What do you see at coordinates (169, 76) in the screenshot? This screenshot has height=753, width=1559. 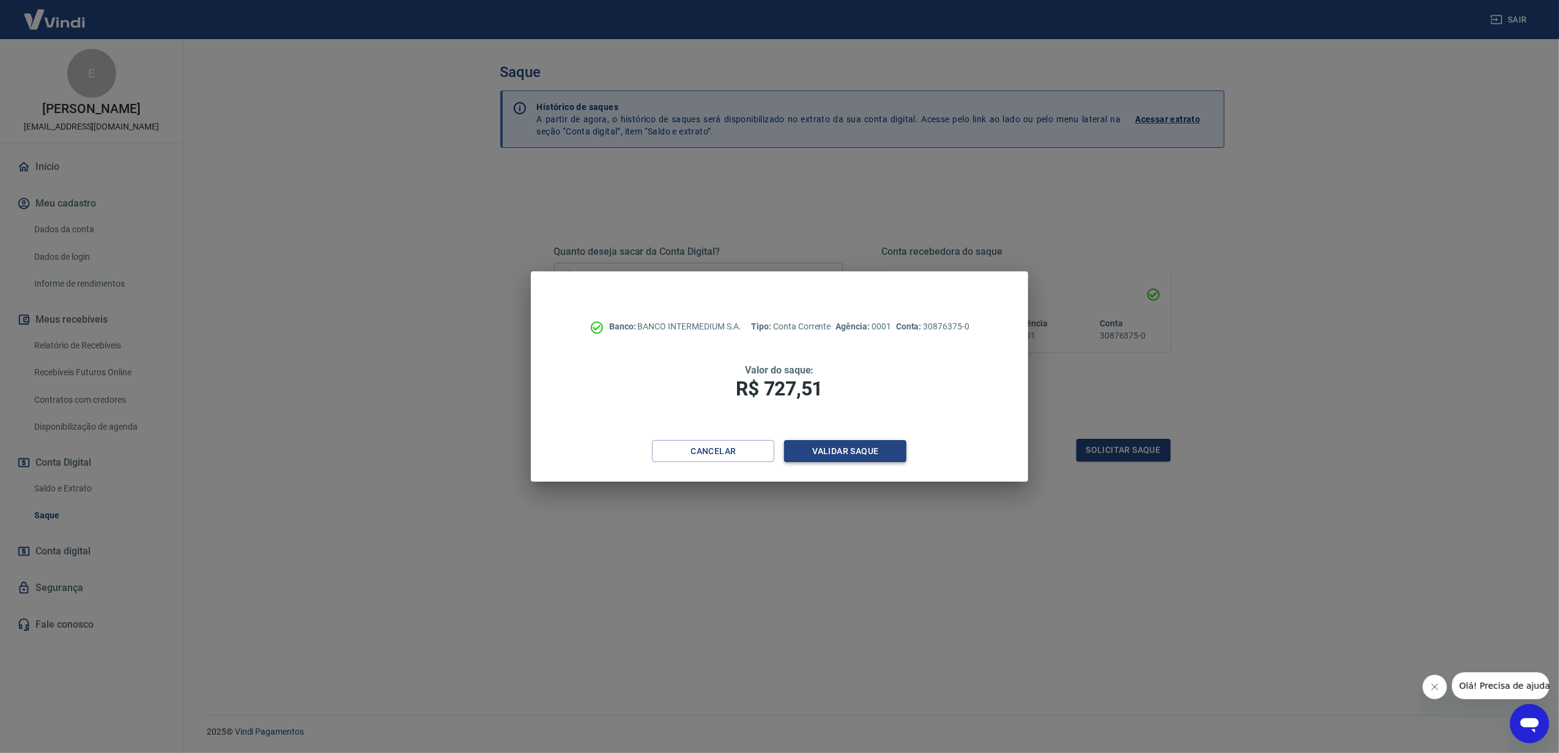 I see `div: Palavras-chave` at bounding box center [169, 76].